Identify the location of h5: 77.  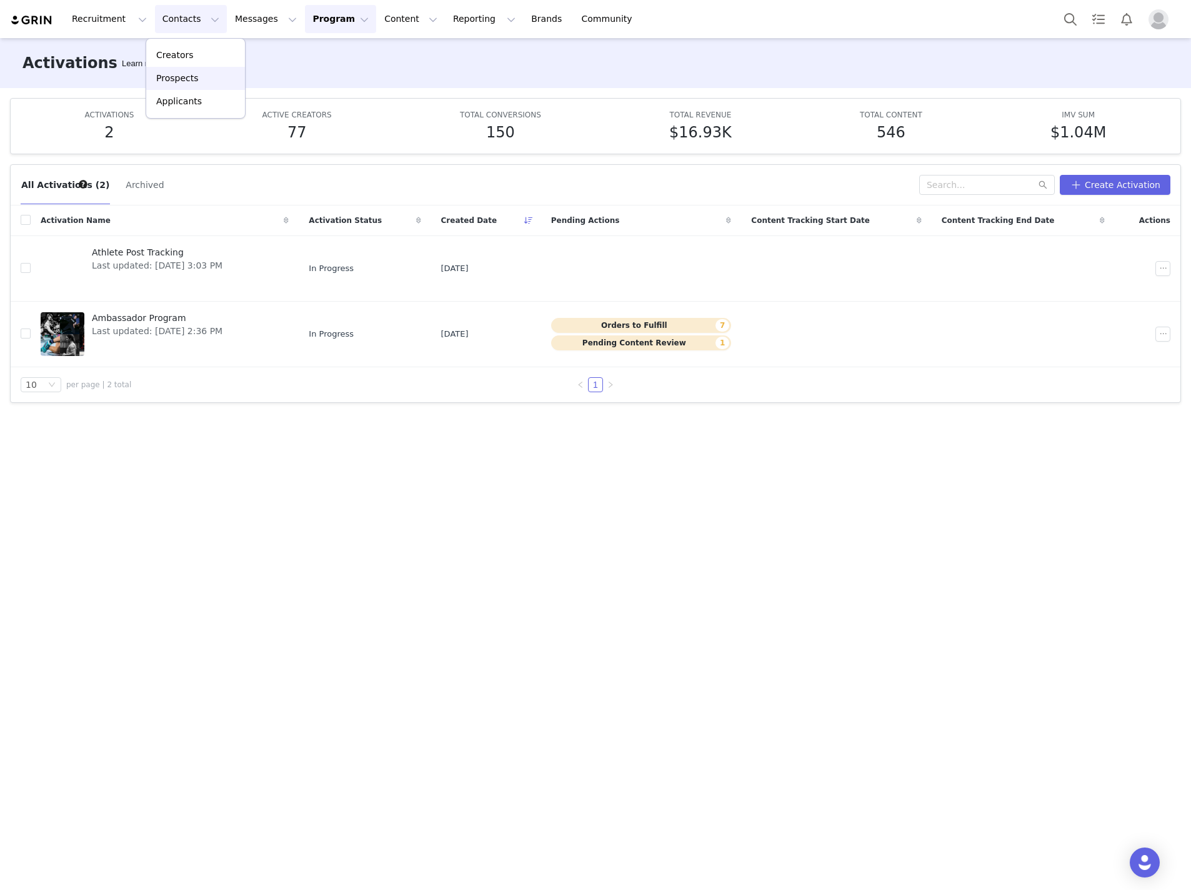
(297, 132).